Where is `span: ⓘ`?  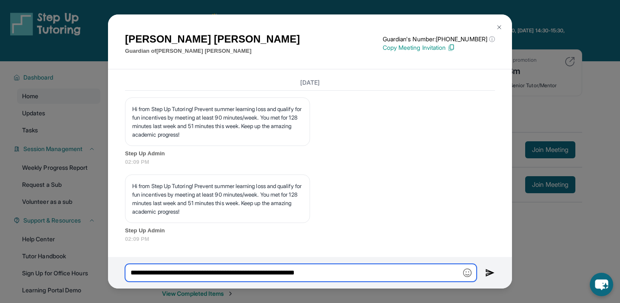 span: ⓘ is located at coordinates (492, 39).